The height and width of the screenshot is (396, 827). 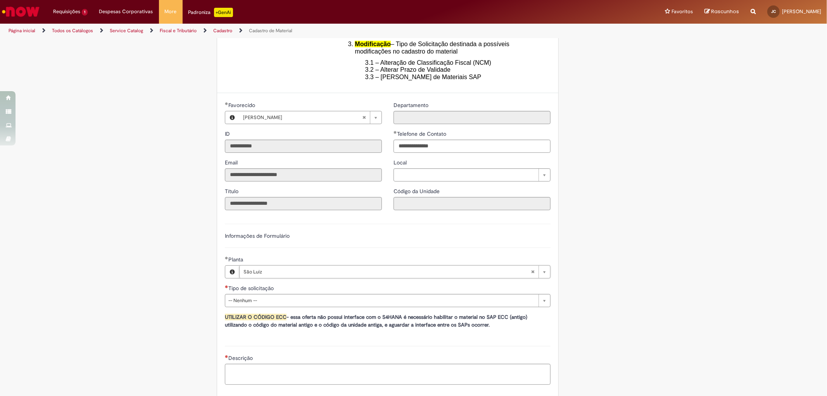 I want to click on a: Limpar campo Local, so click(x=472, y=175).